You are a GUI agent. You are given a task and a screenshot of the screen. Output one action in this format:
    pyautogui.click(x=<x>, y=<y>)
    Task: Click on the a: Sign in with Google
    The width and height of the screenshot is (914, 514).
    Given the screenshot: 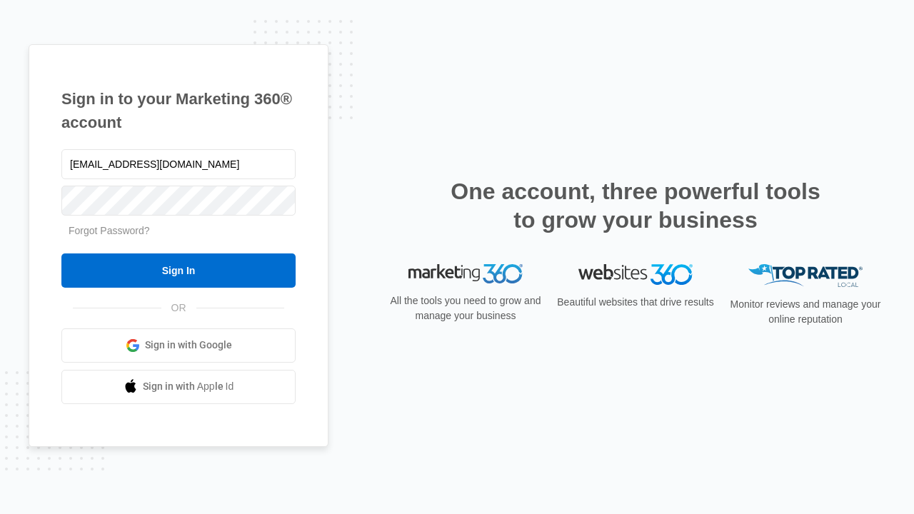 What is the action you would take?
    pyautogui.click(x=179, y=346)
    